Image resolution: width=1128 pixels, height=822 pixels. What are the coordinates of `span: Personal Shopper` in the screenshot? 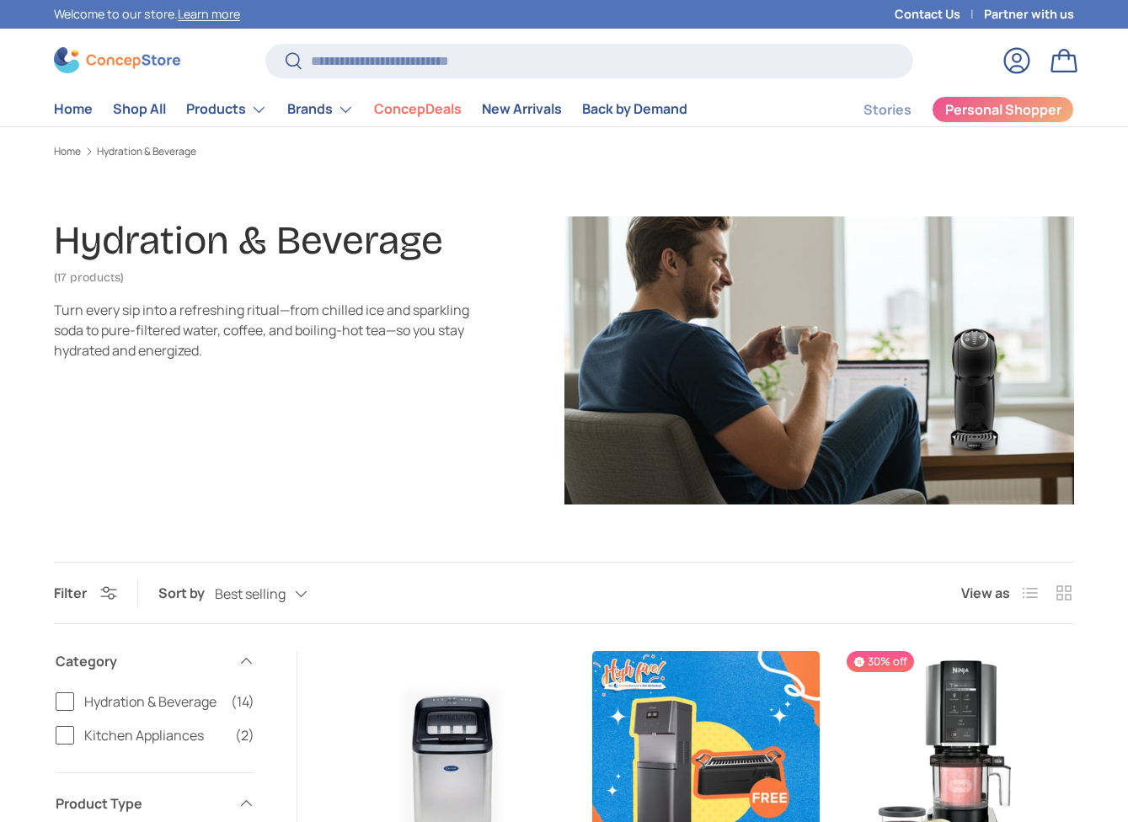 It's located at (1003, 110).